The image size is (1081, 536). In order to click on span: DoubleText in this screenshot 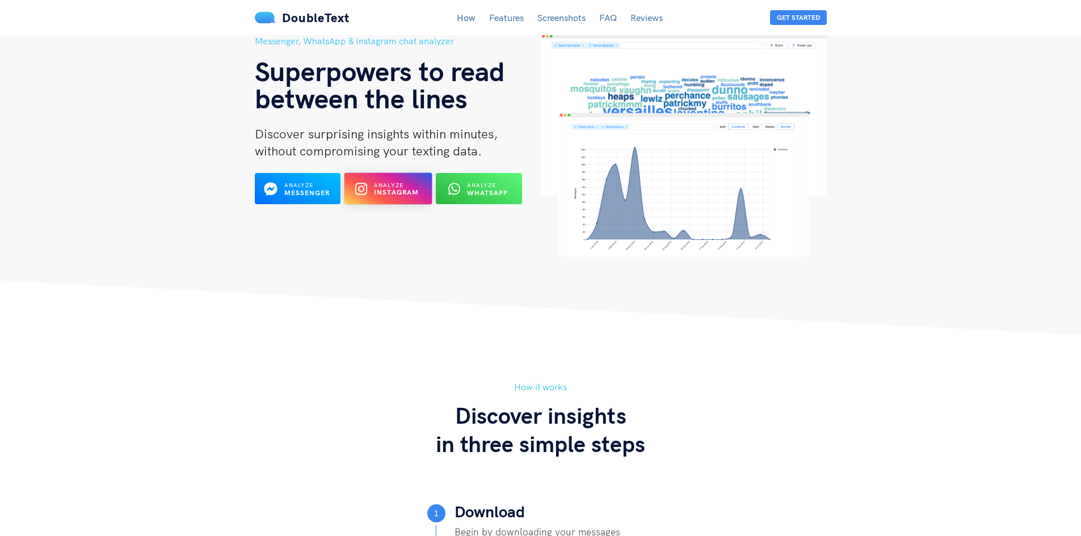, I will do `click(315, 18)`.